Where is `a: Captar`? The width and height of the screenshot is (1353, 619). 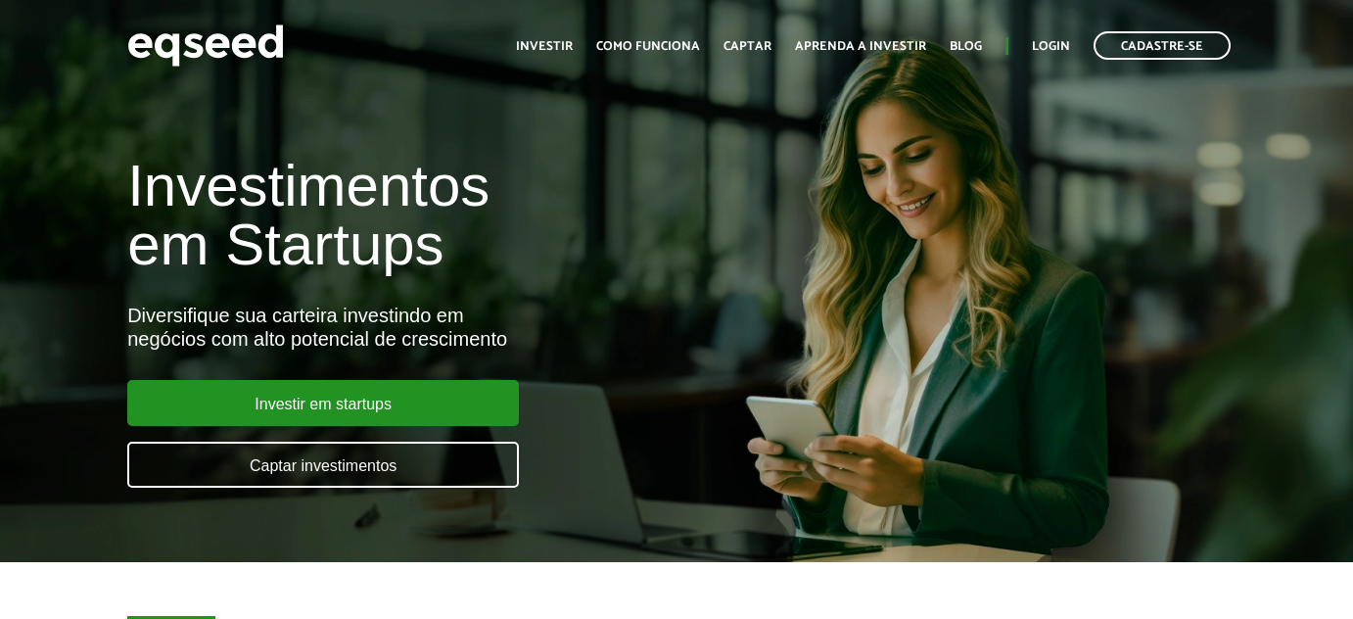
a: Captar is located at coordinates (747, 46).